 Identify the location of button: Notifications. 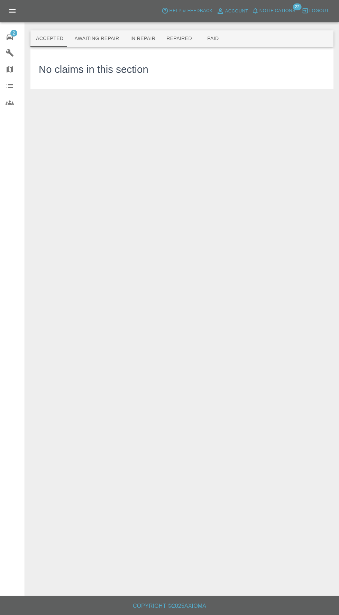
(273, 11).